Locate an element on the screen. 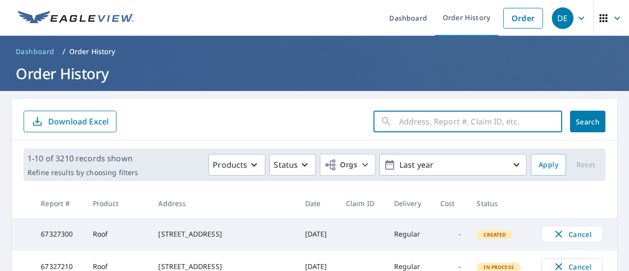 The height and width of the screenshot is (271, 629). span: Apply is located at coordinates (549, 165).